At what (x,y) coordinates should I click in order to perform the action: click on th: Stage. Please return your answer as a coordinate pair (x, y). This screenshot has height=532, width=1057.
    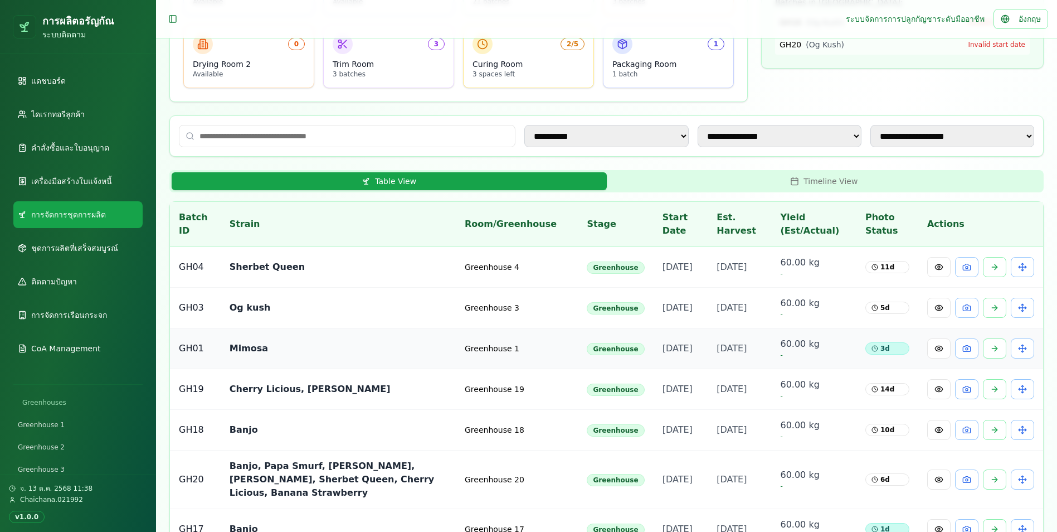
    Looking at the image, I should click on (615, 224).